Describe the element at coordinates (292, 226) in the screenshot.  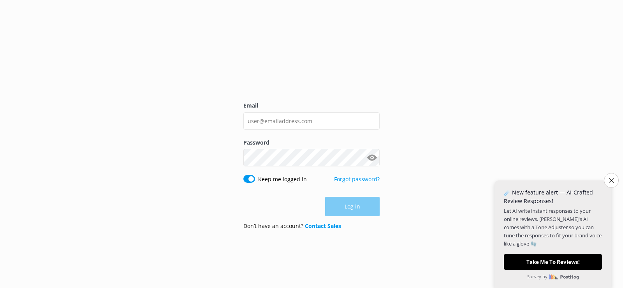
I see `p: Don’t have an account?` at that location.